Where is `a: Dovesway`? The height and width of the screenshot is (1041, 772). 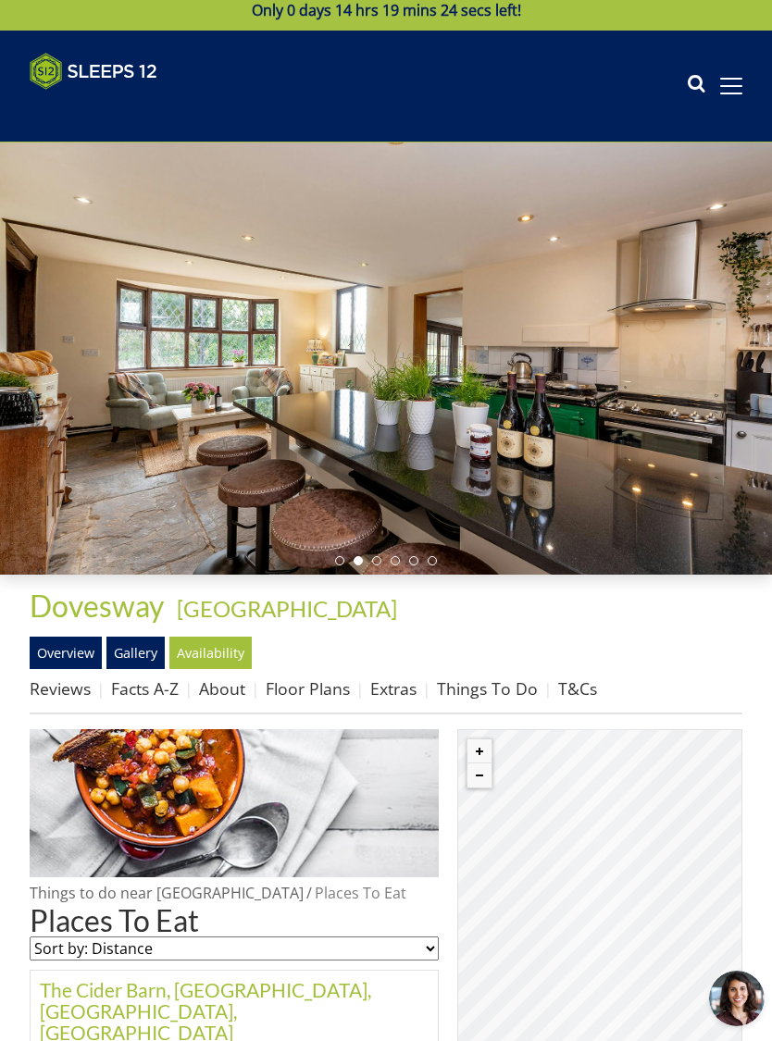
a: Dovesway is located at coordinates (99, 605).